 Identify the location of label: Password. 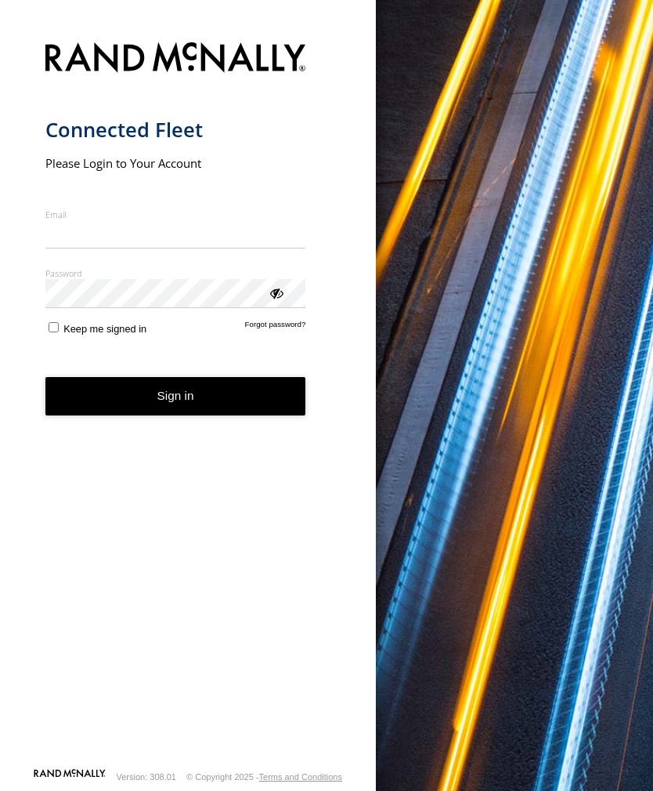
(176, 273).